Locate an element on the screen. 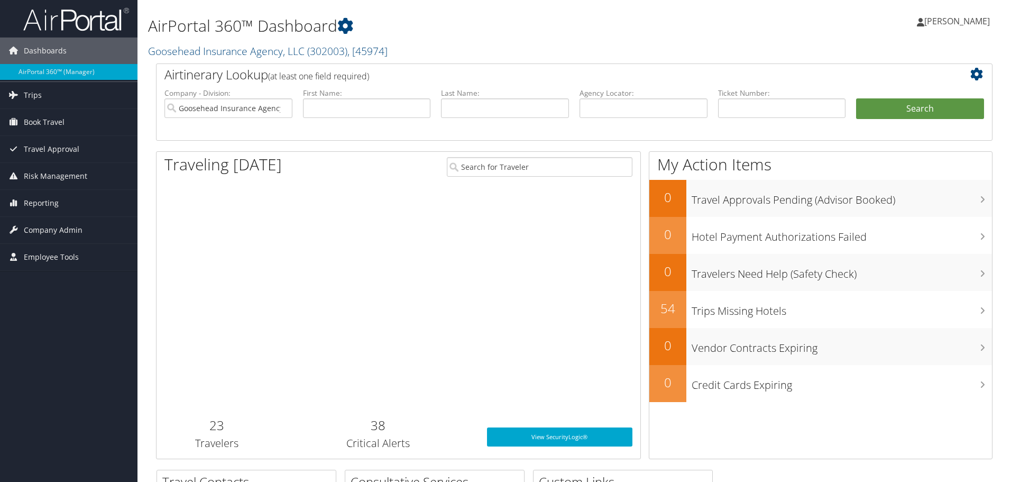 The width and height of the screenshot is (1011, 482). span: Risk Management is located at coordinates (56, 176).